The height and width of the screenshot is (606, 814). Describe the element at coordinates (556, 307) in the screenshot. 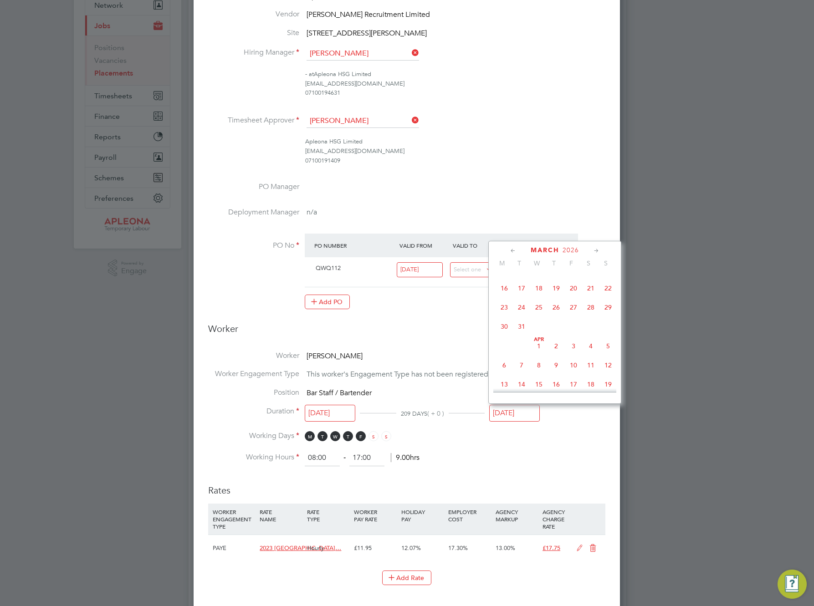

I see `span: 26` at that location.